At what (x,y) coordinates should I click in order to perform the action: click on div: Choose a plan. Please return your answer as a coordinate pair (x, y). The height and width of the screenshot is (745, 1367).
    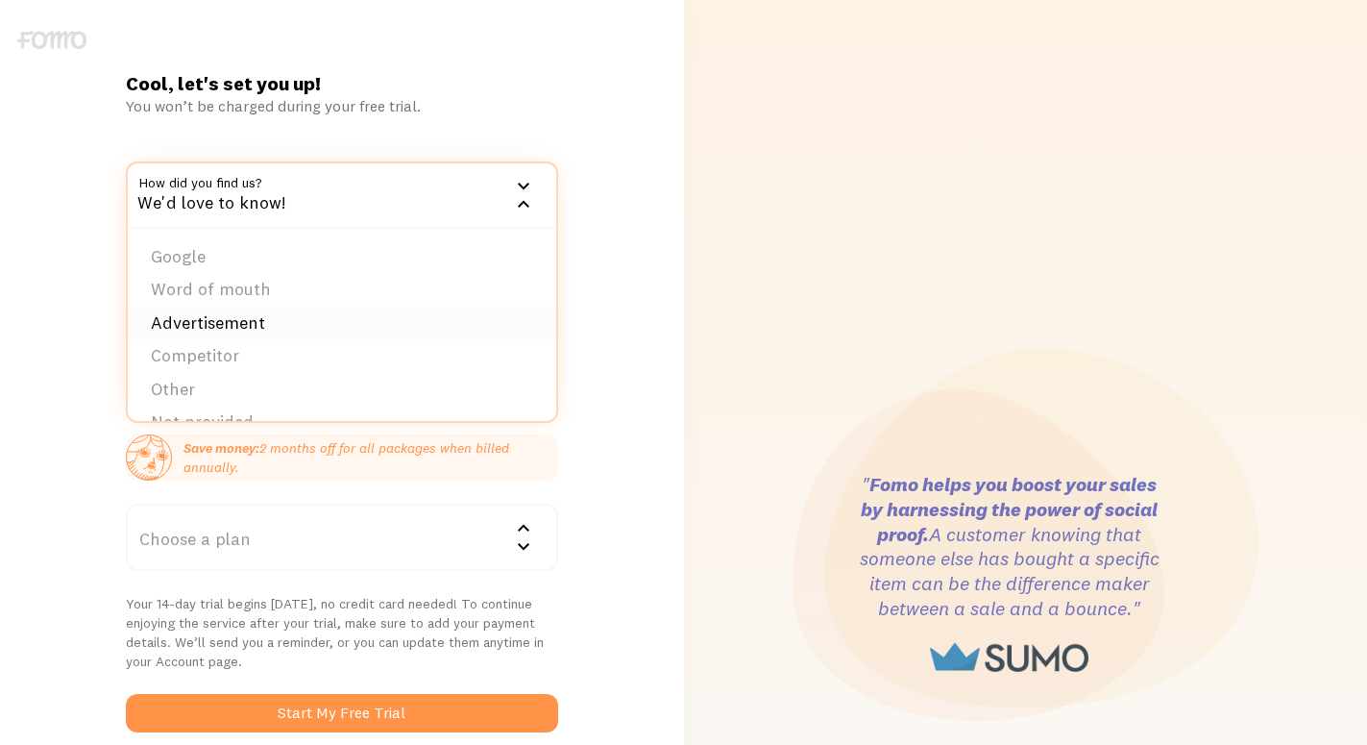
    Looking at the image, I should click on (342, 537).